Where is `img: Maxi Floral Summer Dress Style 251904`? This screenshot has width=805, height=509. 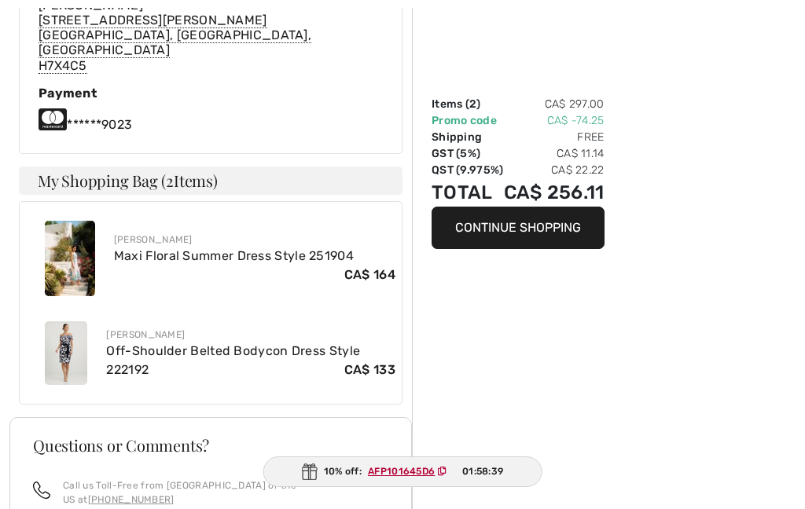
img: Maxi Floral Summer Dress Style 251904 is located at coordinates (70, 259).